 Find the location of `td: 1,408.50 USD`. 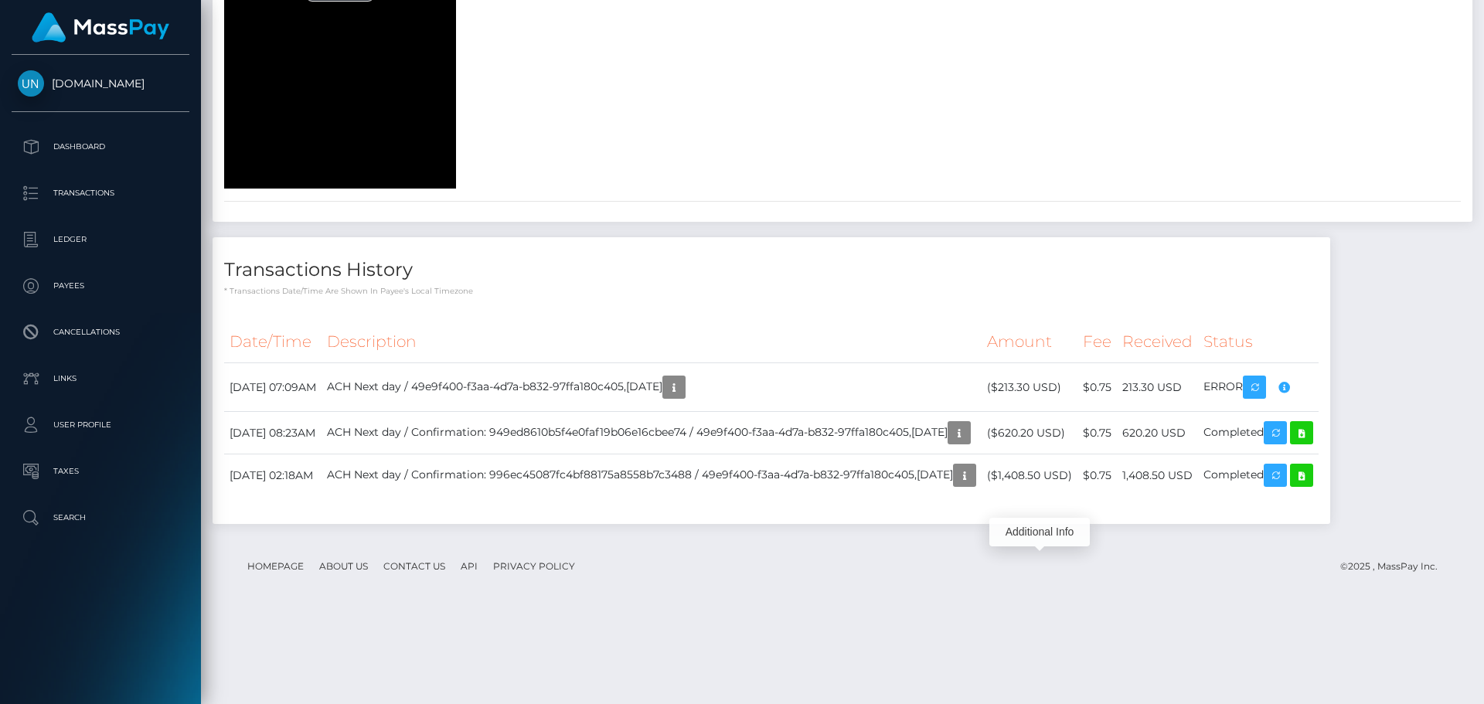

td: 1,408.50 USD is located at coordinates (1157, 475).